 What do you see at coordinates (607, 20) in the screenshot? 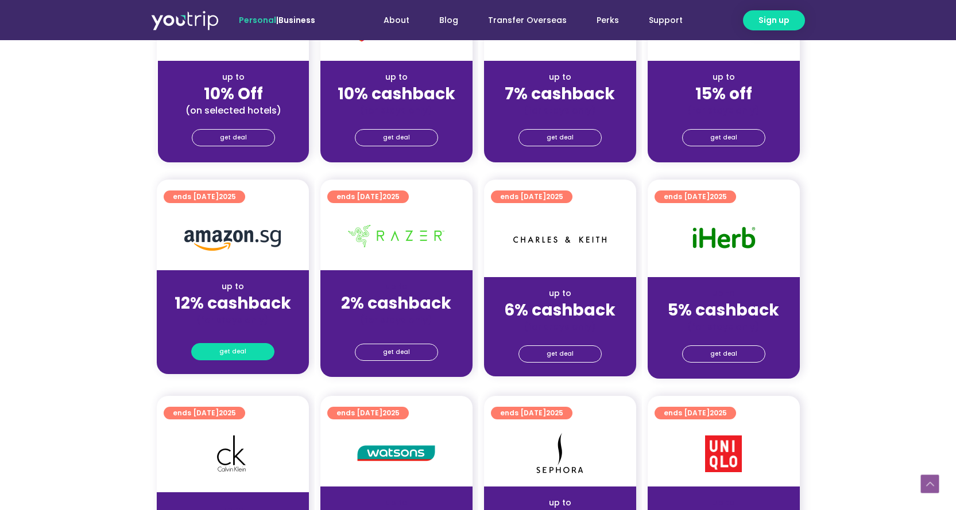
I see `a: Perks` at bounding box center [607, 20].